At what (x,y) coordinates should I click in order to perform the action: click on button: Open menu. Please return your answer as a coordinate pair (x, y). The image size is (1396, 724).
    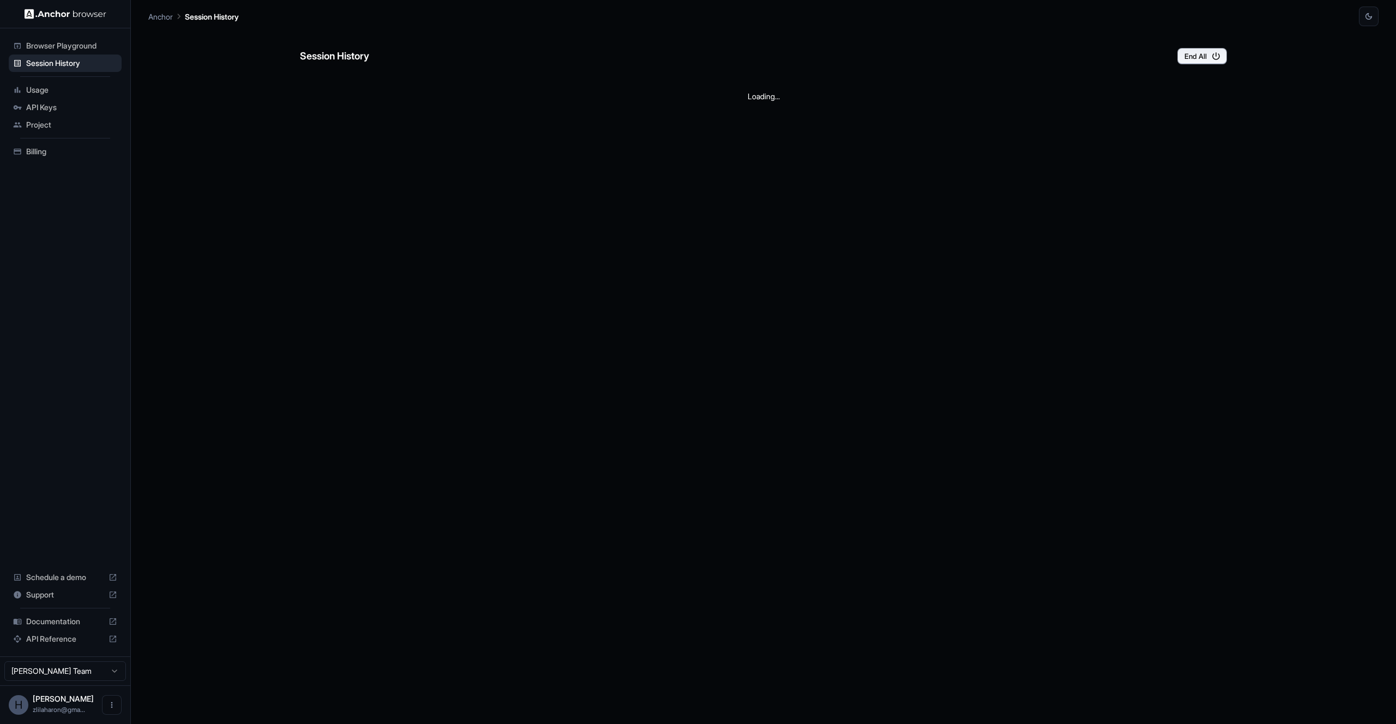
    Looking at the image, I should click on (112, 705).